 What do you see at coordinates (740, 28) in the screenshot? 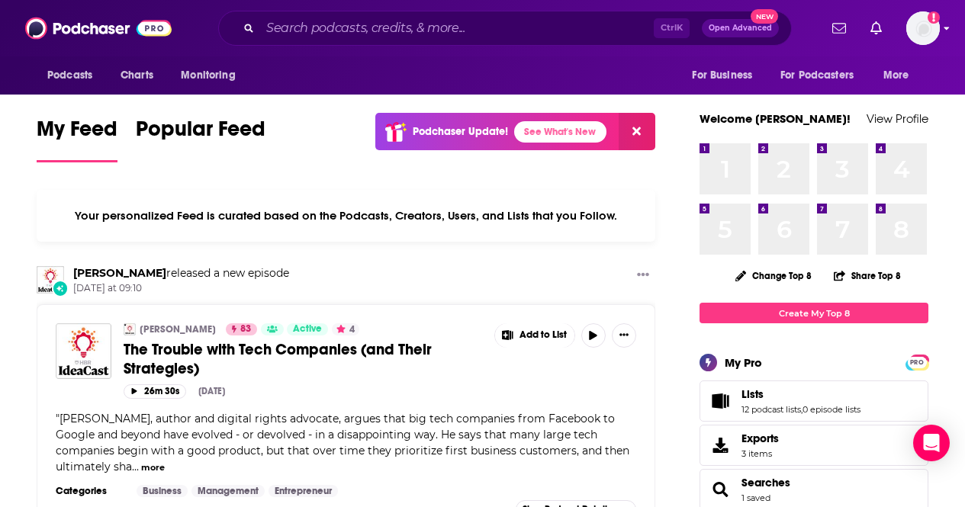
I see `button: Open AdvancedNew` at bounding box center [740, 28].